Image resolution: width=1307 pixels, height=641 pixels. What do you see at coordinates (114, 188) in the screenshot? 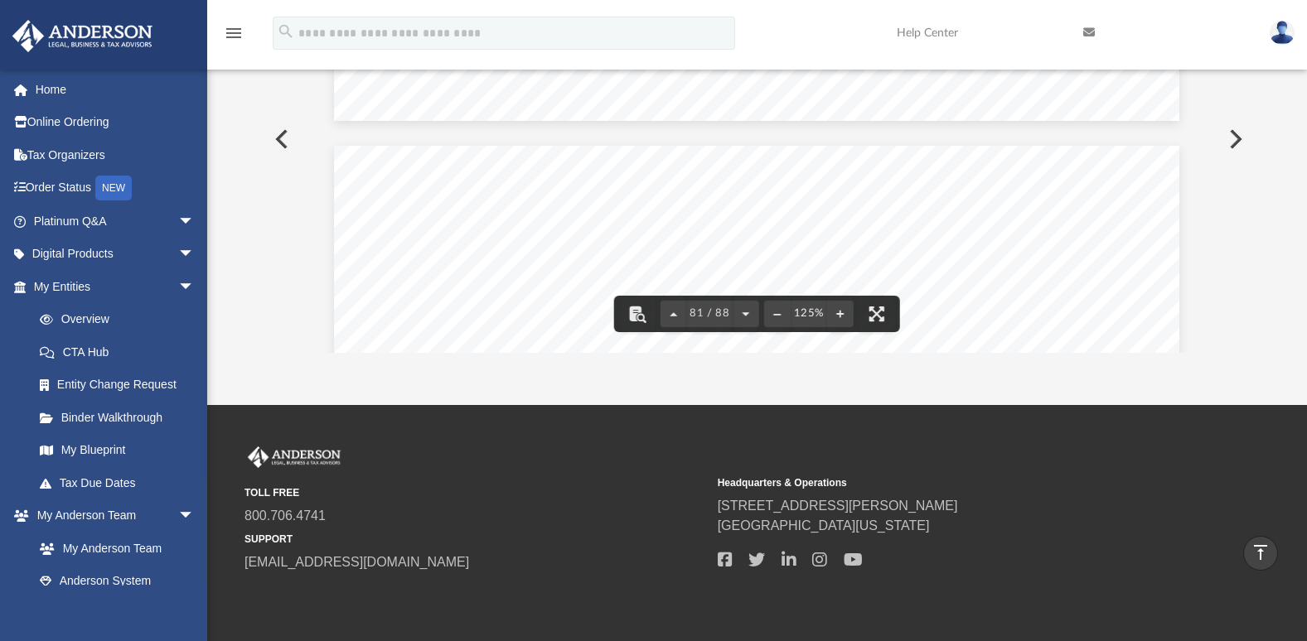
I see `div: NEW` at bounding box center [114, 188].